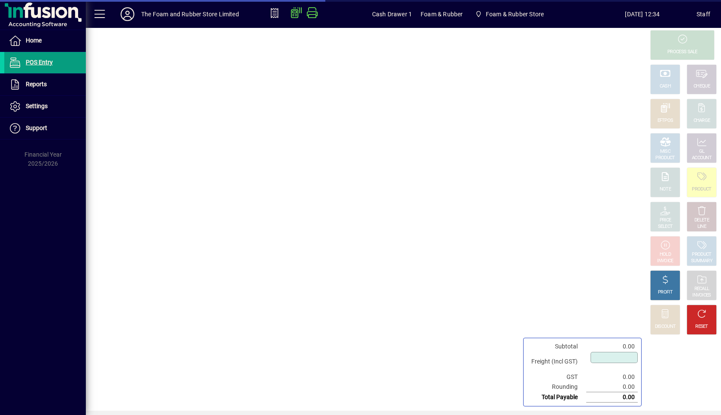 This screenshot has height=415, width=721. What do you see at coordinates (556, 377) in the screenshot?
I see `td: GST` at bounding box center [556, 377].